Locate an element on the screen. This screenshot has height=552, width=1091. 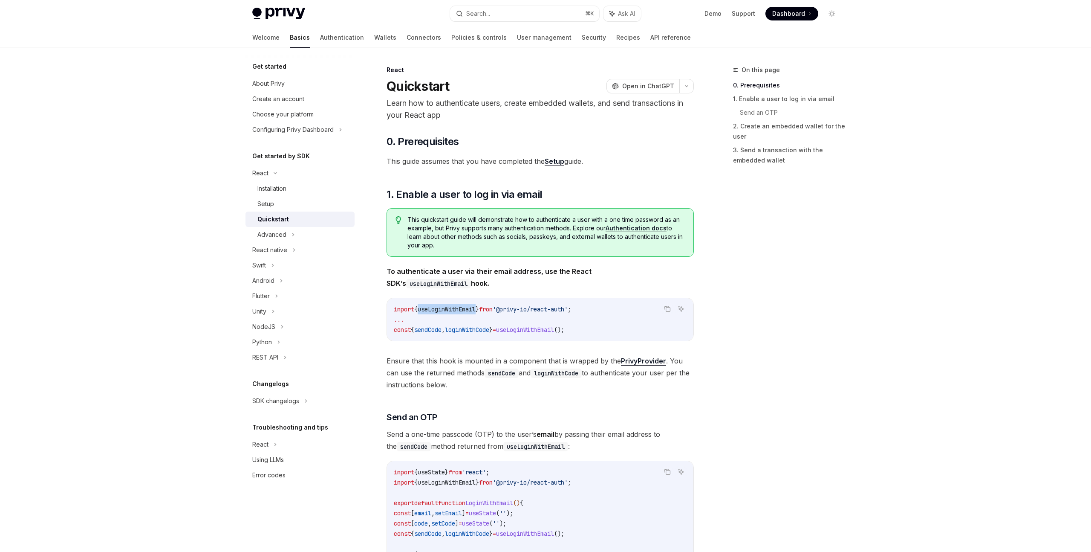
div: Create an account is located at coordinates (278, 99).